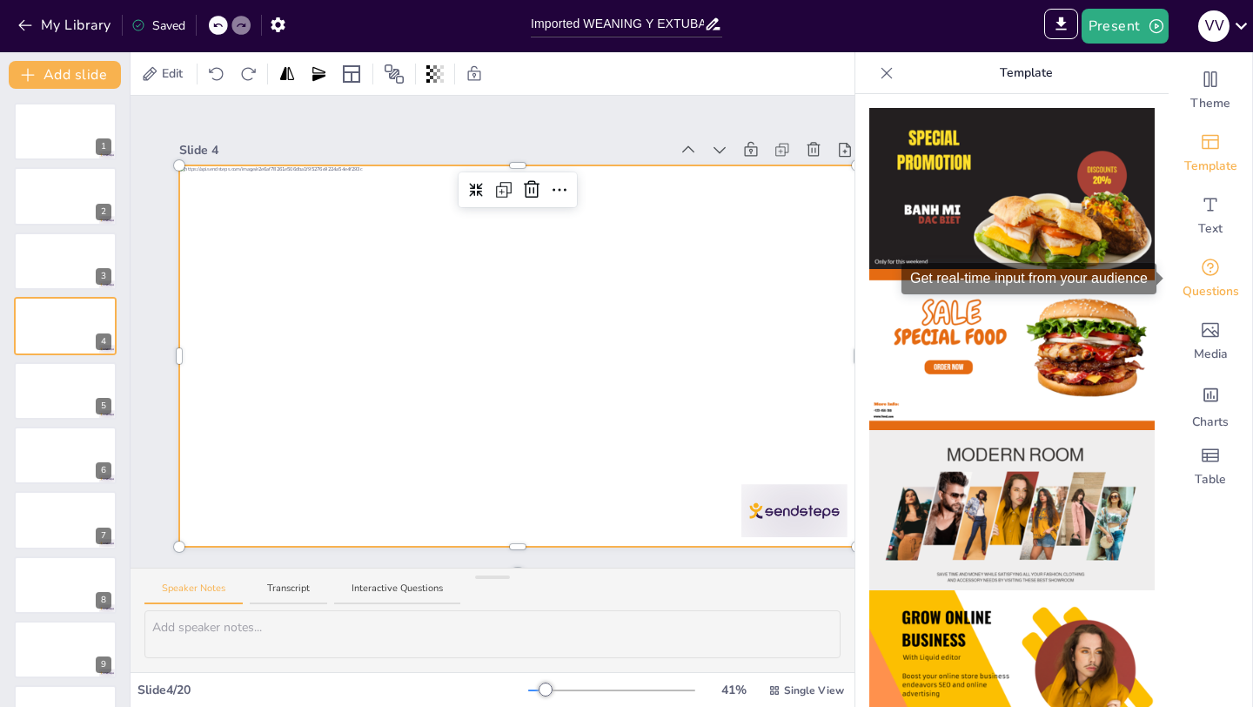  I want to click on div: Add text boxes, so click(1211, 216).